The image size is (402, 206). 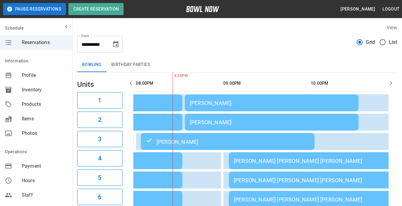 I want to click on span: Staff, so click(x=45, y=195).